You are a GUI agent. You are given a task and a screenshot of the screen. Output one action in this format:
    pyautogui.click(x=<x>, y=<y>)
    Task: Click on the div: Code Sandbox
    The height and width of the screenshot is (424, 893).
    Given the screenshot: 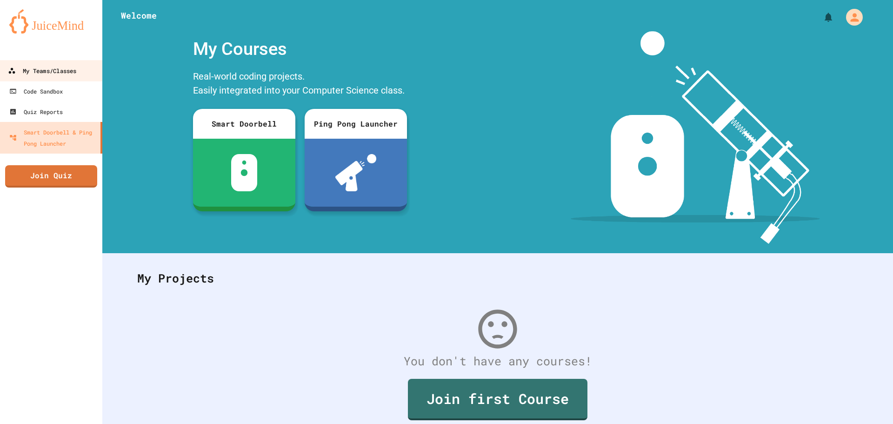 What is the action you would take?
    pyautogui.click(x=36, y=91)
    